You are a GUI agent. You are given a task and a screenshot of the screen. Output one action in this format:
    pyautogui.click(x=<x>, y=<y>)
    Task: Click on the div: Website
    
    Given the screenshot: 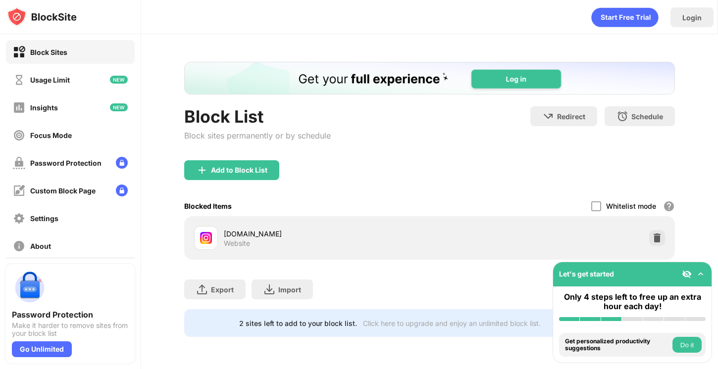 What is the action you would take?
    pyautogui.click(x=237, y=244)
    